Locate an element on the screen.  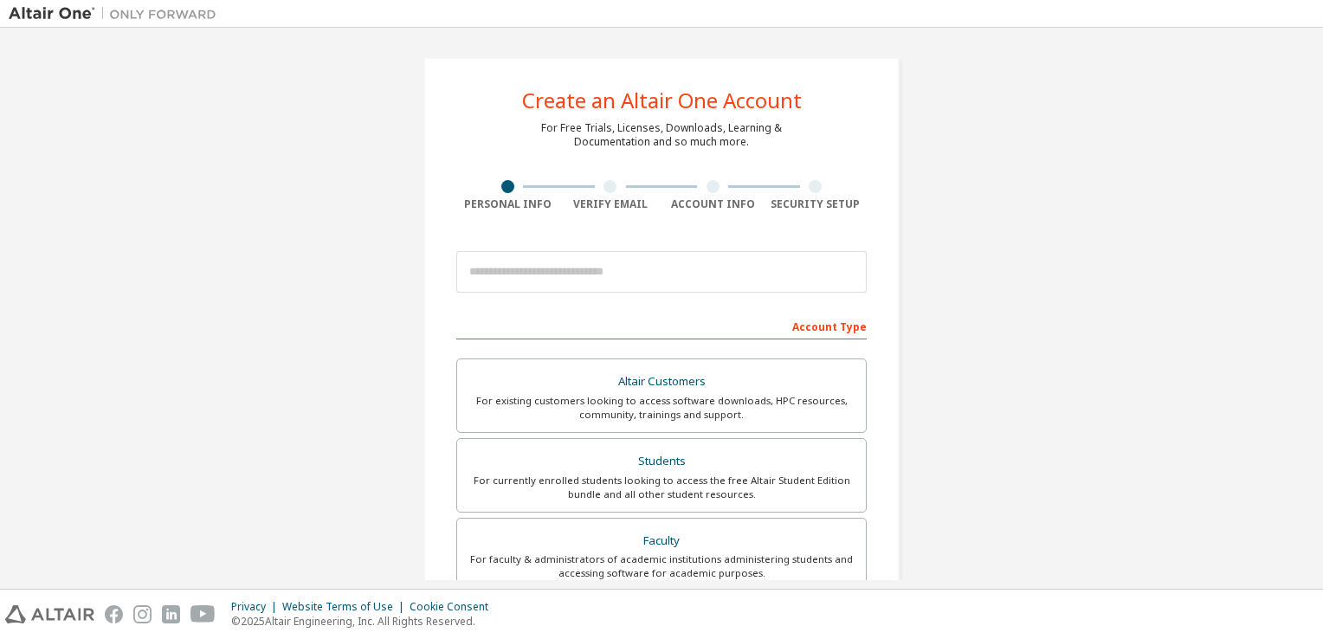
div: Account Info is located at coordinates (712, 204).